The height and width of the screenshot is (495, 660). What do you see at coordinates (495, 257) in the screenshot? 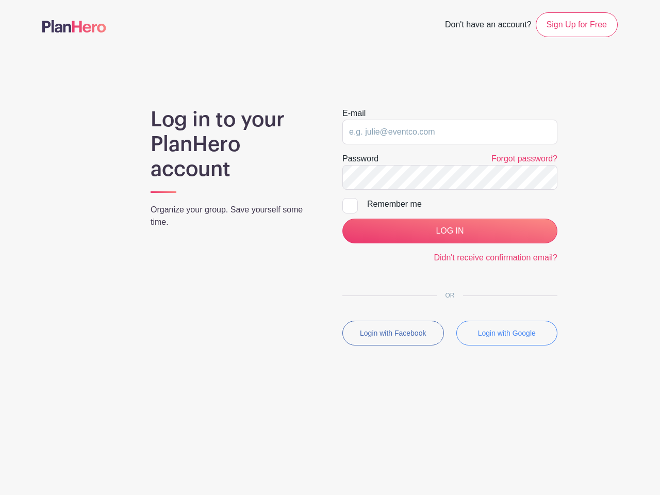
I see `a: Didn't receive confirmation email?` at bounding box center [495, 257].